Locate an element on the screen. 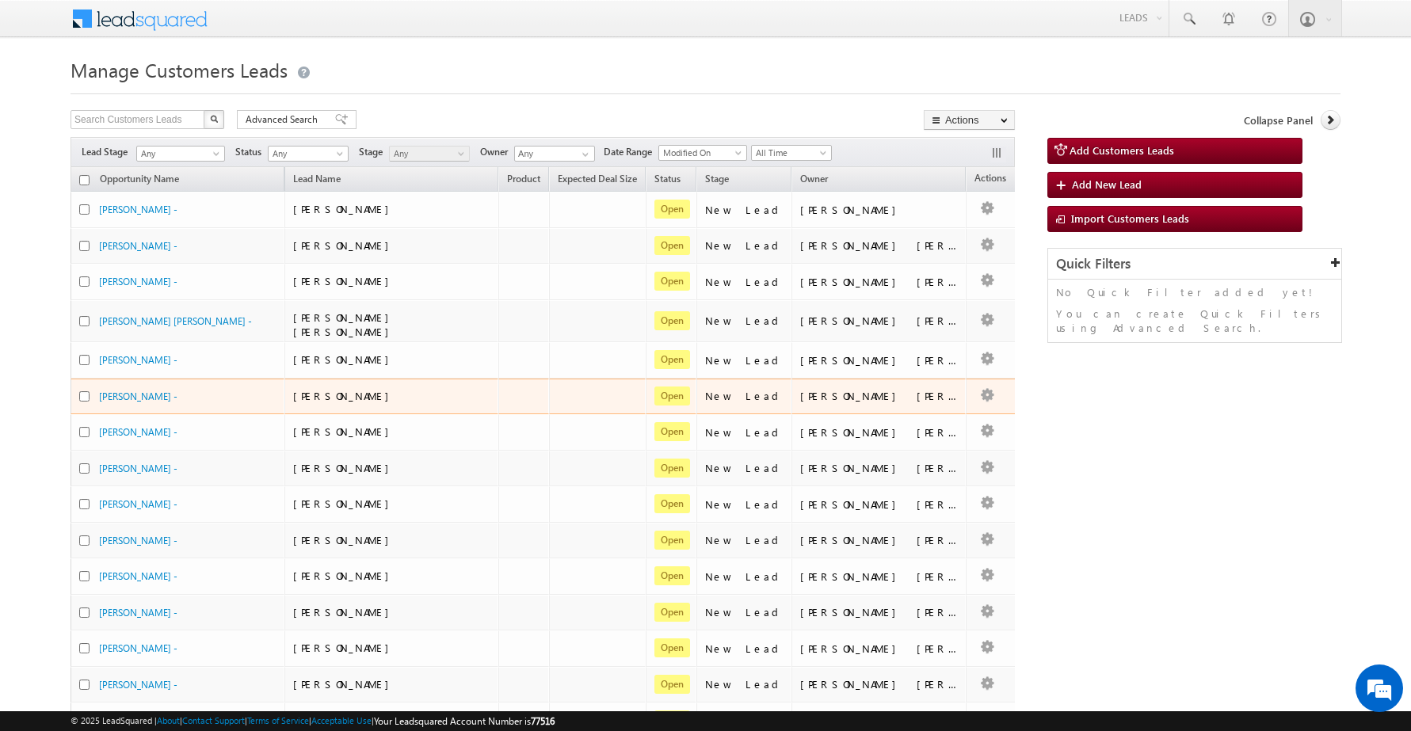  span: Actions is located at coordinates (990, 180).